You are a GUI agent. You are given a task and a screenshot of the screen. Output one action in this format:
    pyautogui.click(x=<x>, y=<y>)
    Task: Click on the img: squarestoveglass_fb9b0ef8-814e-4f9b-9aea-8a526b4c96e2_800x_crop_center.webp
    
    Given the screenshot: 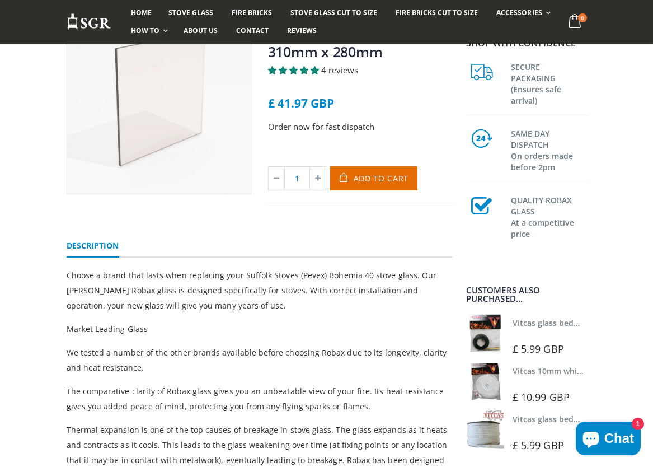 What is the action you would take?
    pyautogui.click(x=159, y=102)
    